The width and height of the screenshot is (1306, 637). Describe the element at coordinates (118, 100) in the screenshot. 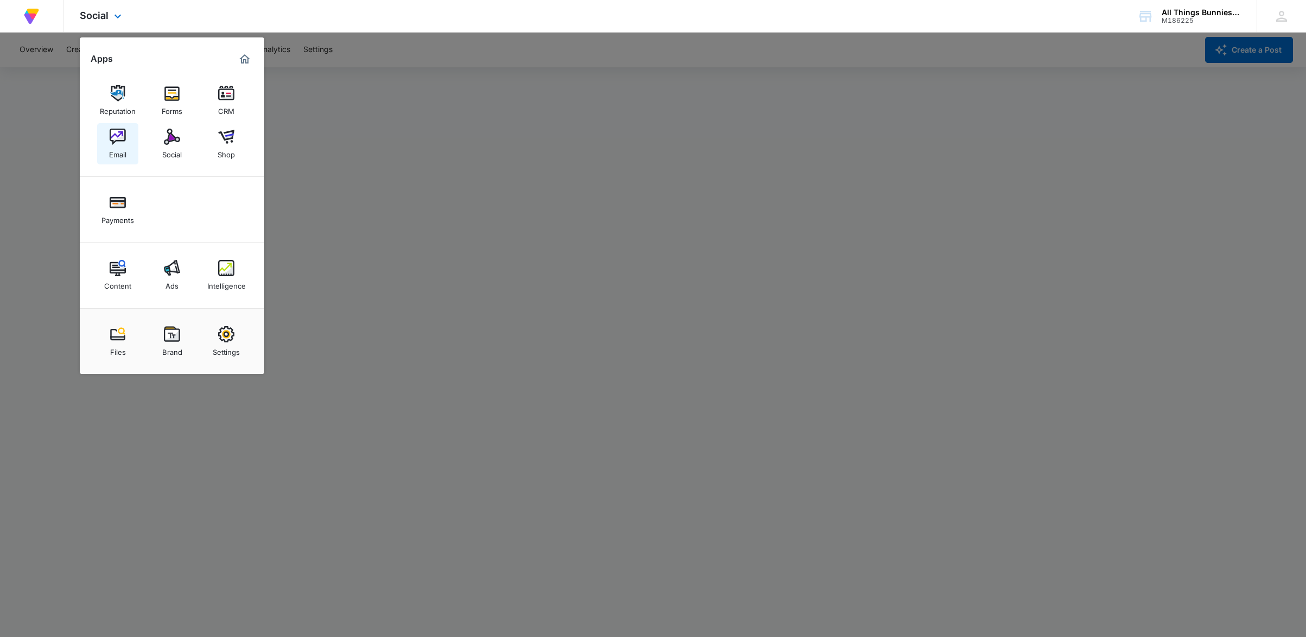

I see `a: Reputation` at that location.